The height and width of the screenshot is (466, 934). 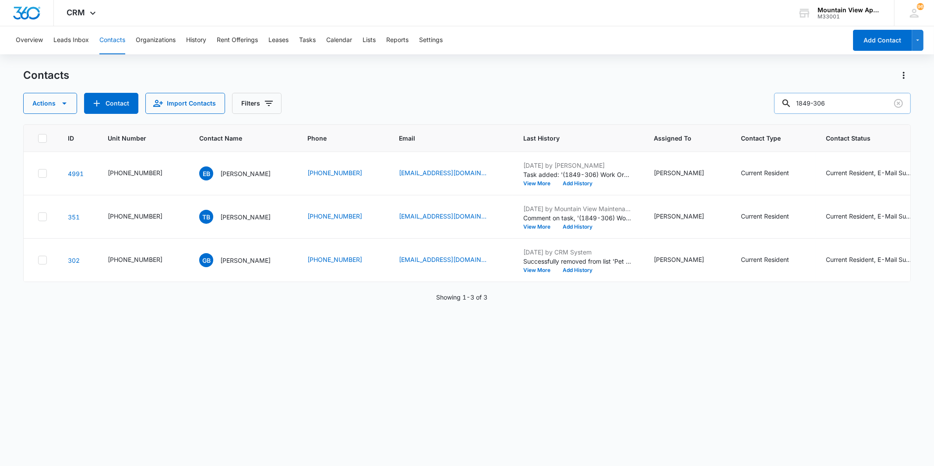 What do you see at coordinates (112, 40) in the screenshot?
I see `button: Contacts` at bounding box center [112, 40].